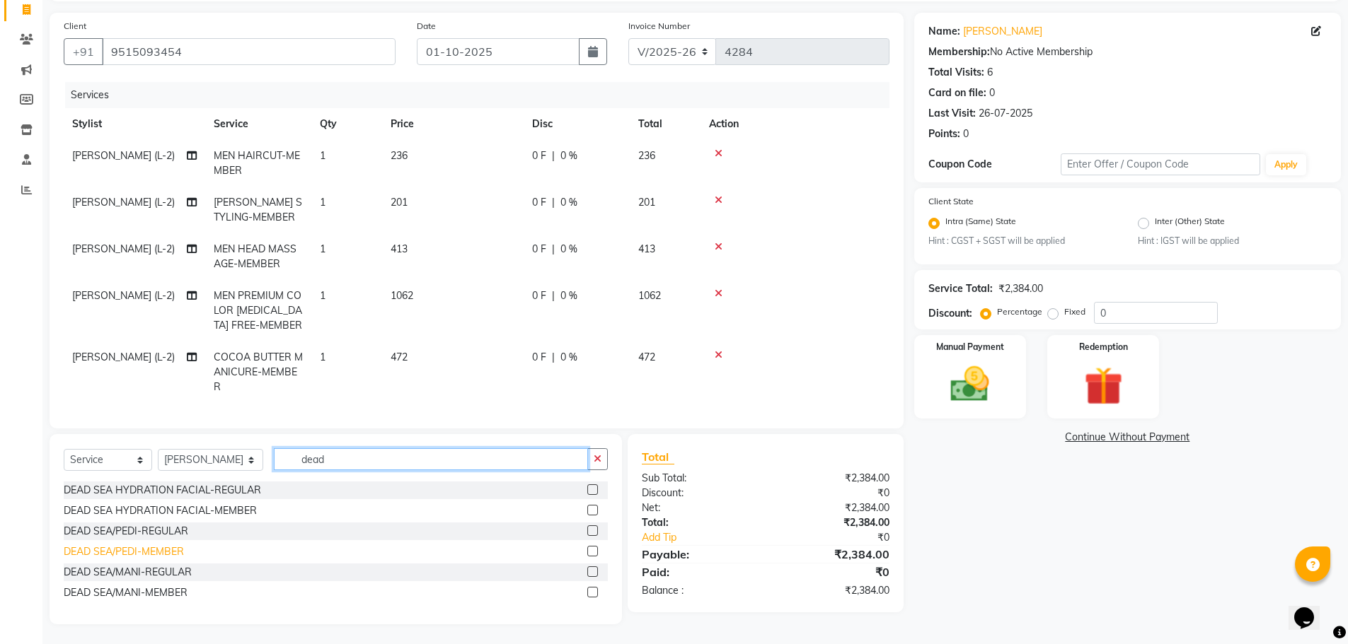  I want to click on a: Continue Without Payment, so click(1127, 437).